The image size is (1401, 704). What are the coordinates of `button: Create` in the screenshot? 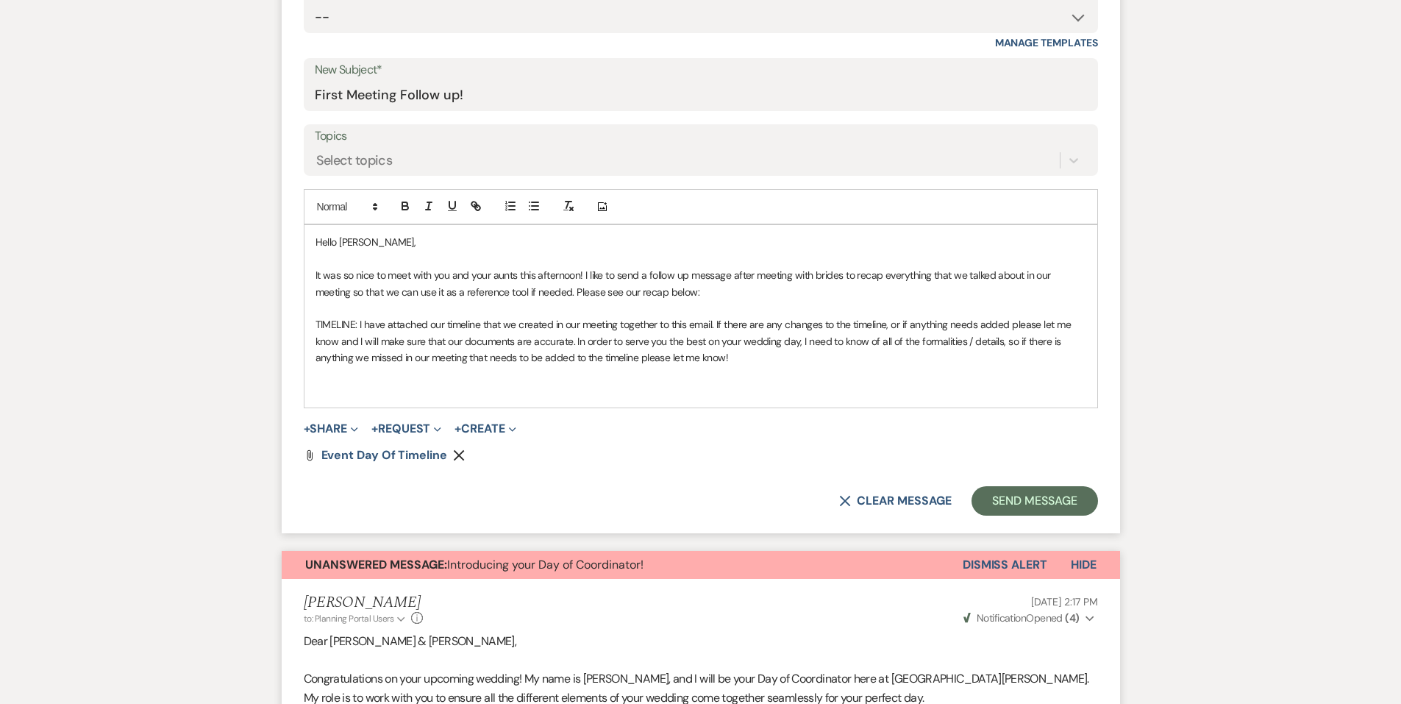 It's located at (485, 429).